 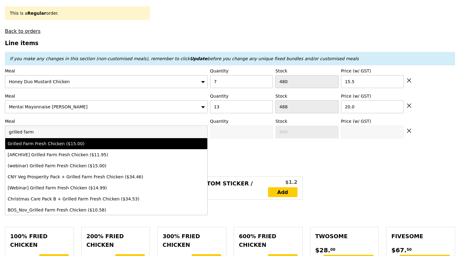 I want to click on div: Christmas Care Pack B + Grilled Farm Fresh Chicken ($34.53), so click(x=82, y=199).